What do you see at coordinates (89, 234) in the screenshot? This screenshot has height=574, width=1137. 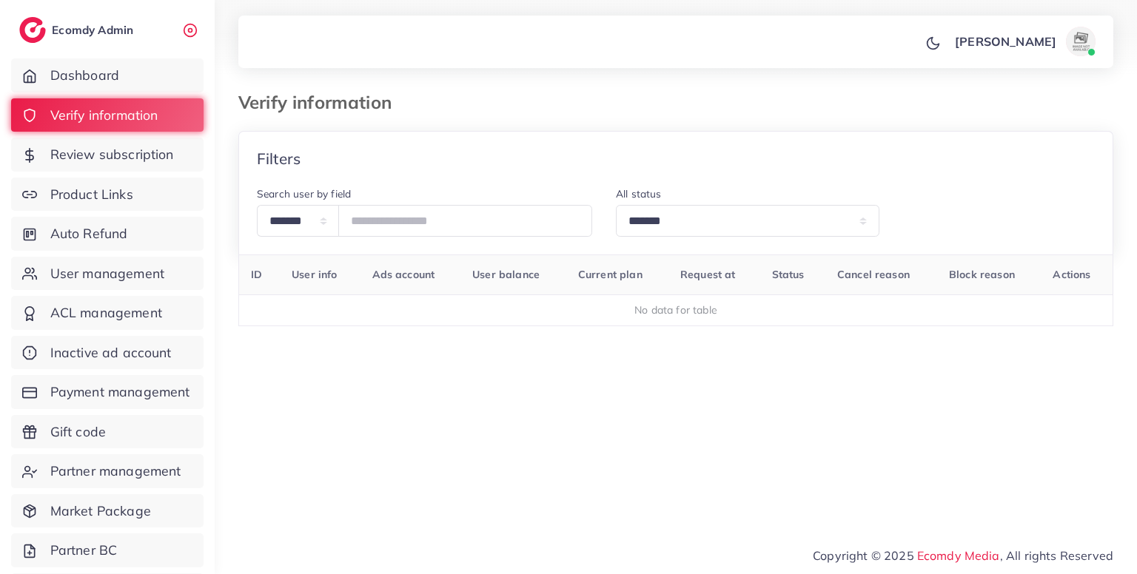 I see `span: Auto Refund` at bounding box center [89, 234].